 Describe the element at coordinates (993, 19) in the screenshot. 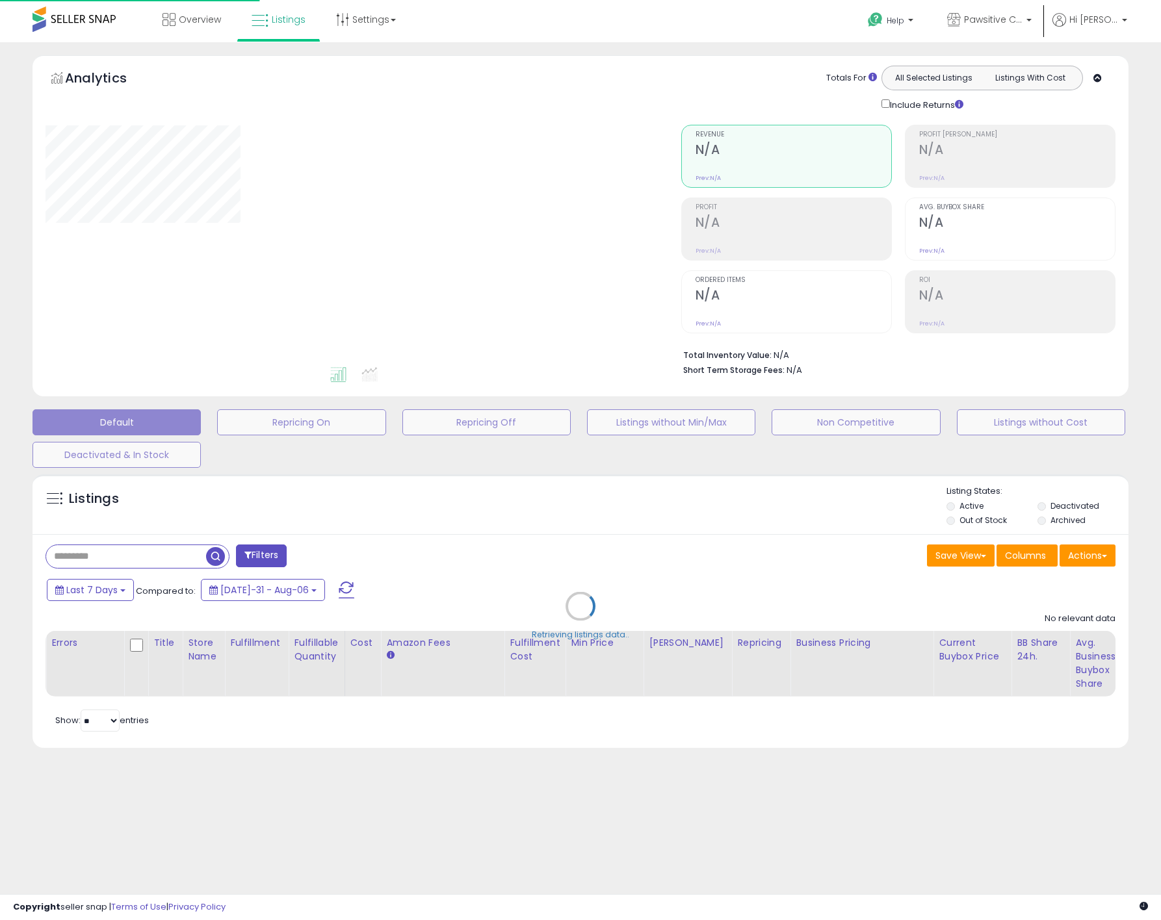

I see `span: Pawsitive Catitude CA` at that location.